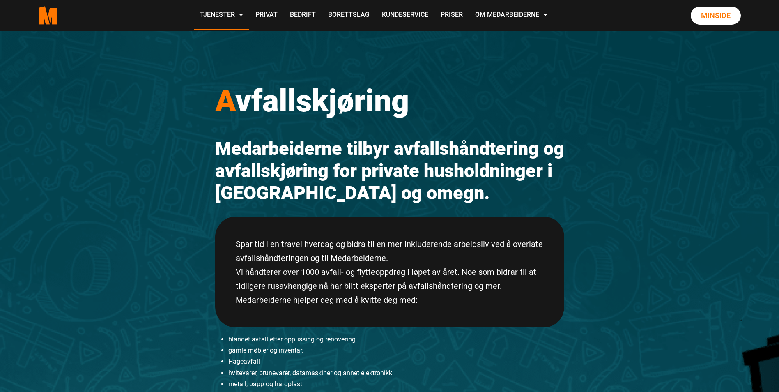 This screenshot has width=779, height=392. What do you see at coordinates (397, 350) in the screenshot?
I see `li: gamle møbler og inventar.` at bounding box center [397, 350].